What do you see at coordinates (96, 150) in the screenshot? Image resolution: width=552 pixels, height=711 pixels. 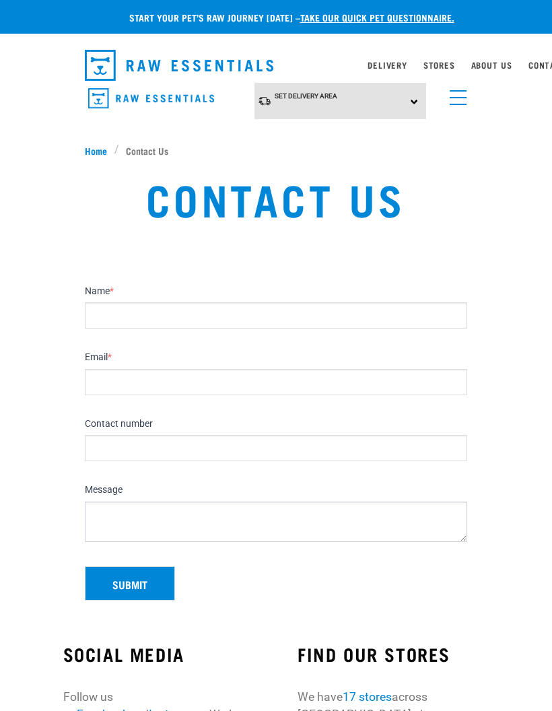 I see `span: Home` at bounding box center [96, 150].